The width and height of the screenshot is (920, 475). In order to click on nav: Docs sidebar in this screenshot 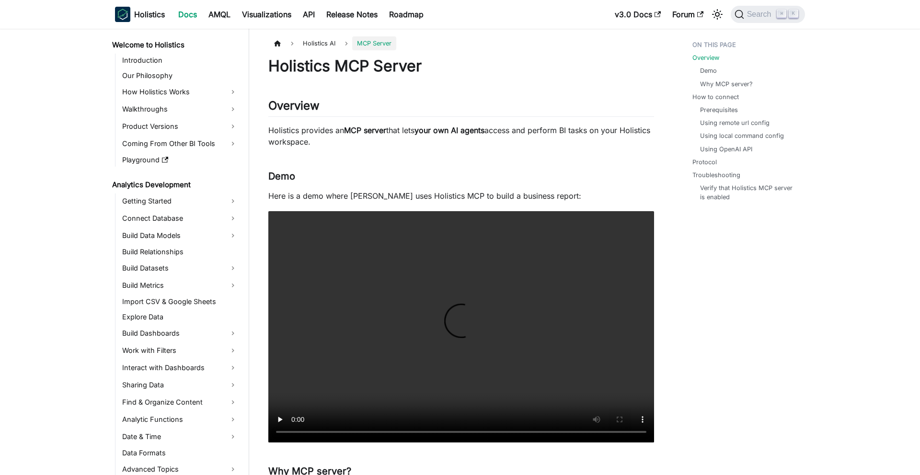, I will do `click(177, 252)`.